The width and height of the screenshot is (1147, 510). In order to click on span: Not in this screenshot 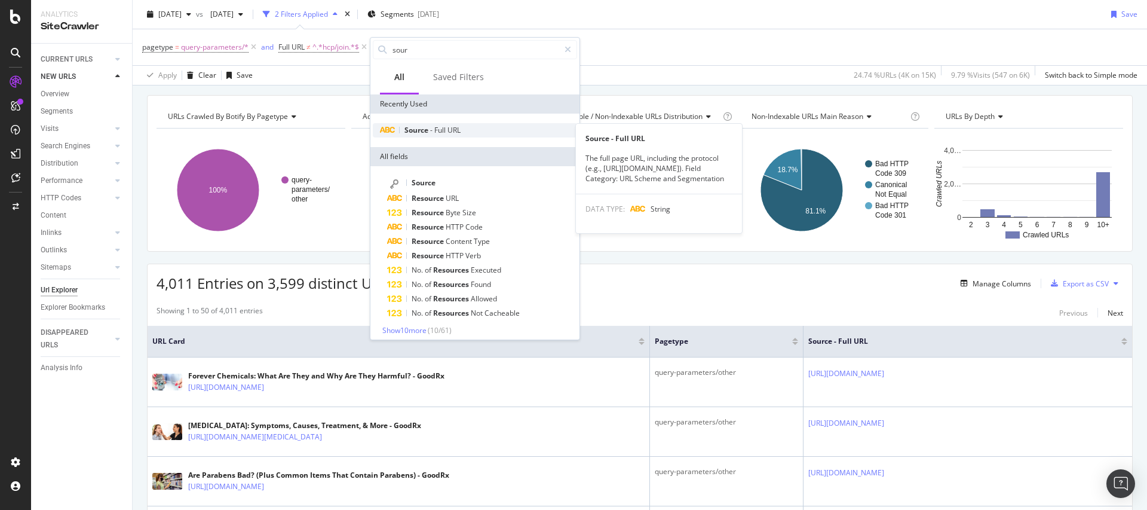, I will do `click(477, 312)`.